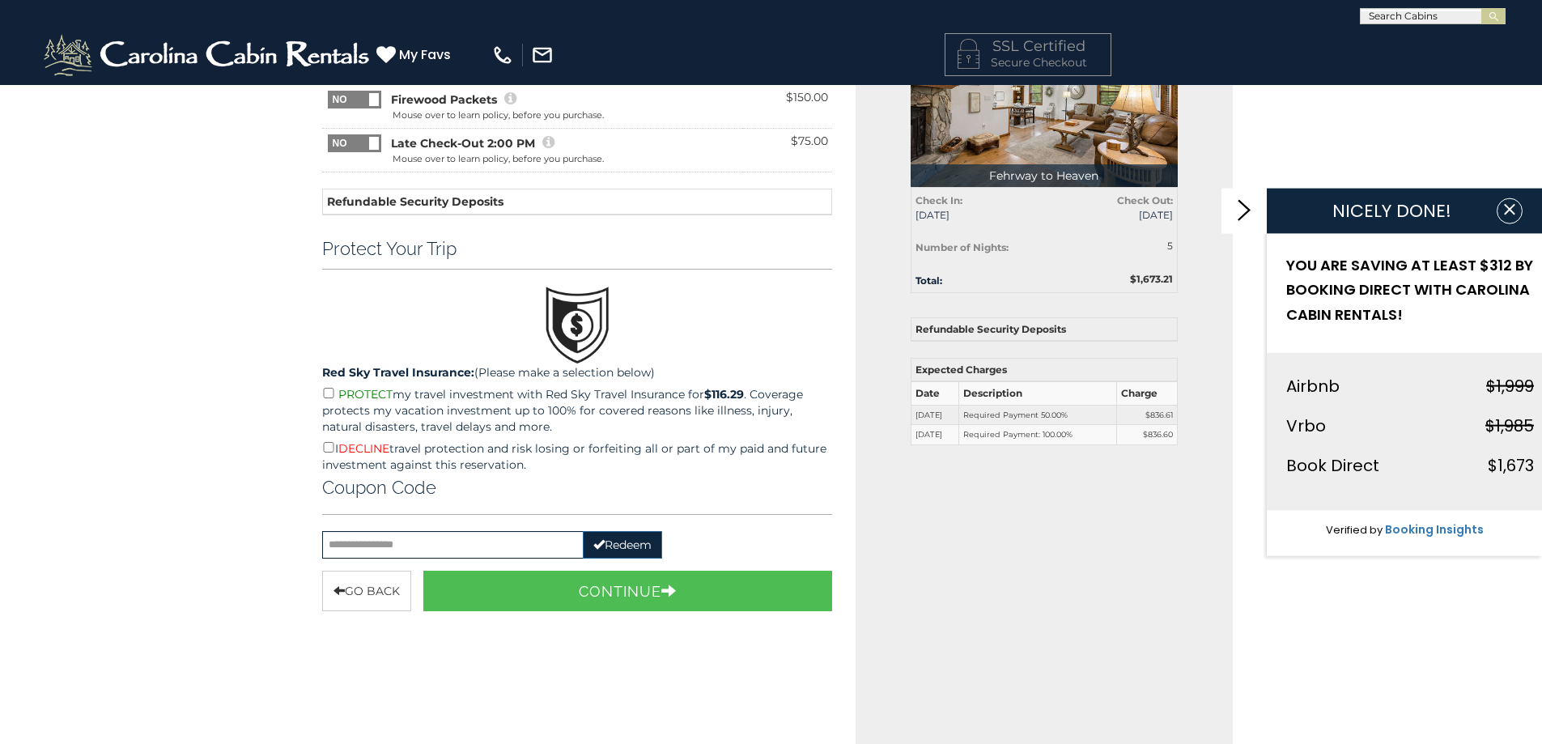 The image size is (1542, 744). Describe the element at coordinates (628, 591) in the screenshot. I see `button: Continue` at that location.